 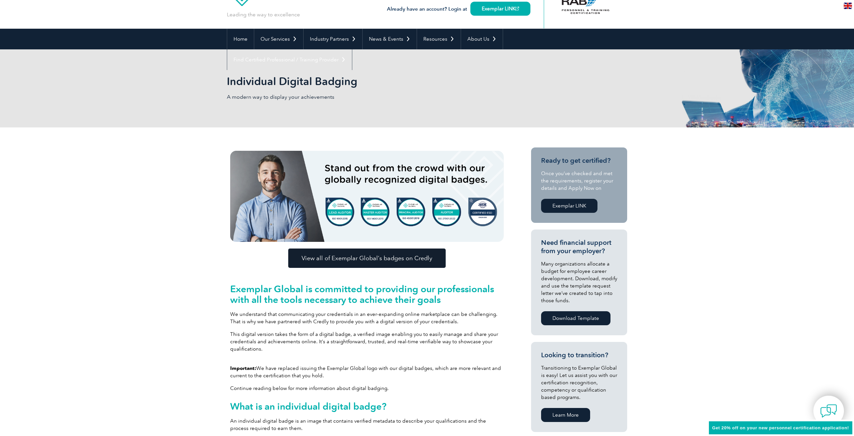 I want to click on p: Transitioning to Exemplar Global is easy! Let us assist you with our certification recognition, c..., so click(x=579, y=383).